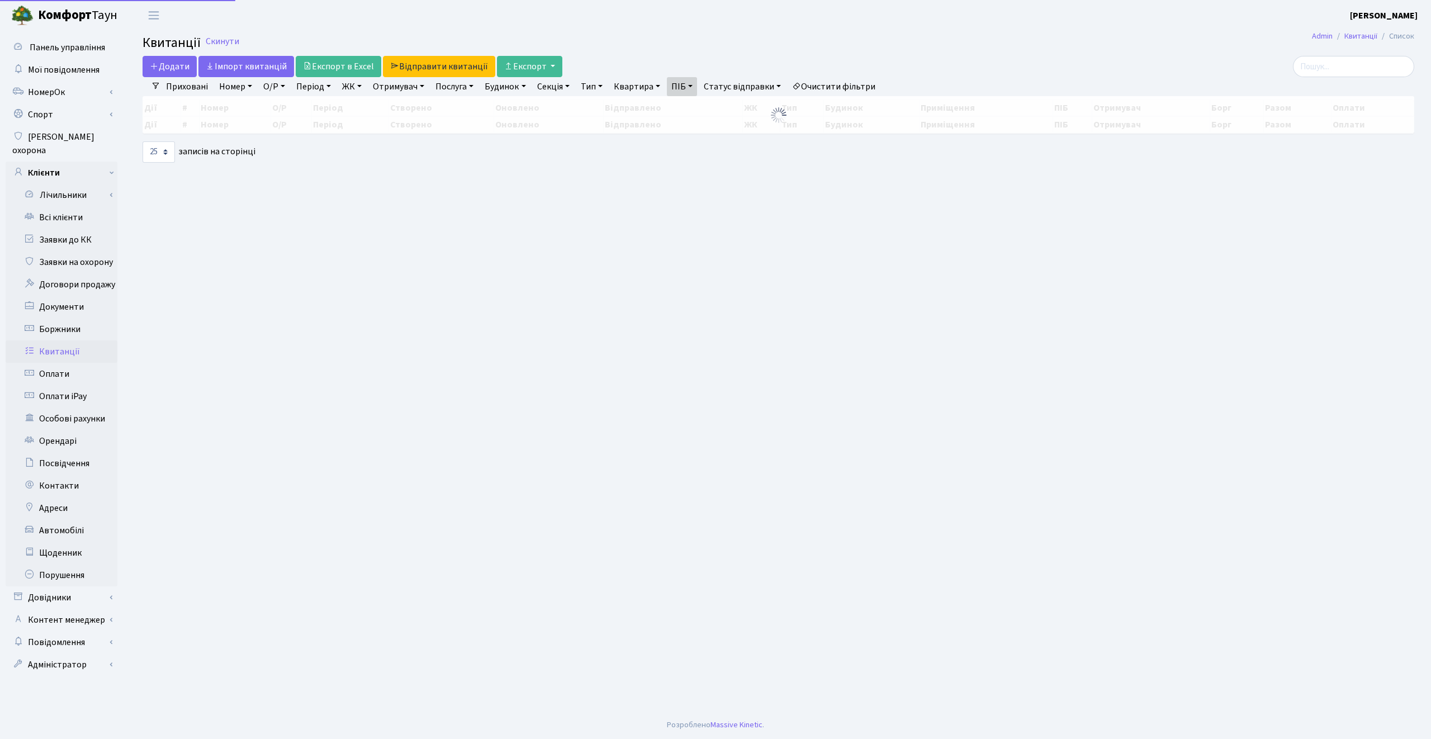  Describe the element at coordinates (338, 67) in the screenshot. I see `a: Експорт в Excel` at that location.